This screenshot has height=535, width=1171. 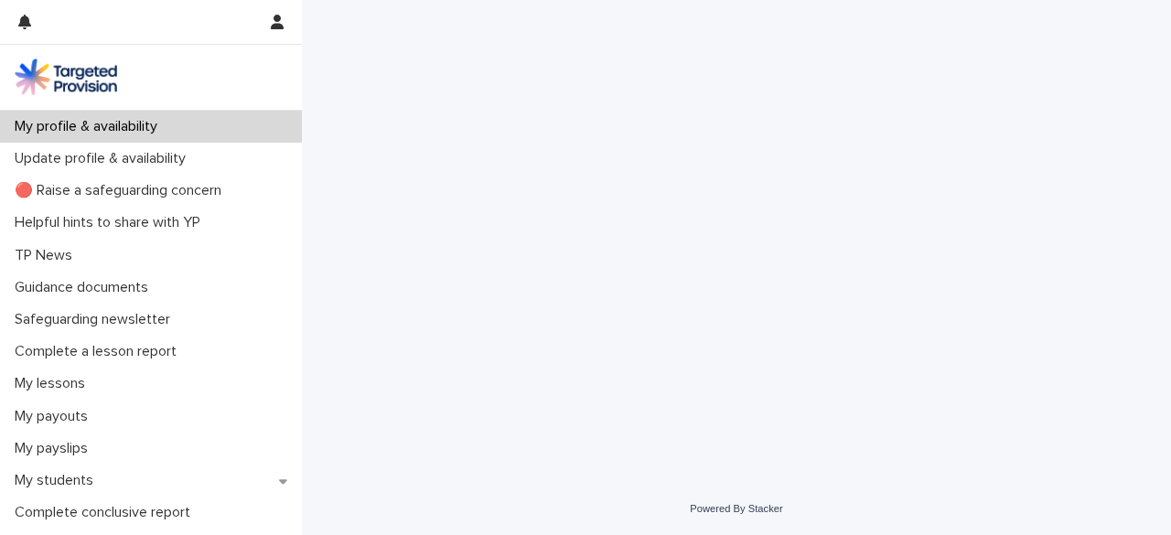 I want to click on p: 🔴 Raise a safeguarding concern, so click(x=122, y=190).